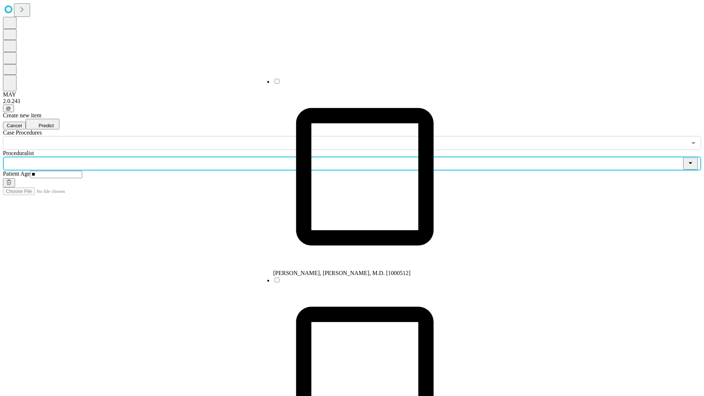  I want to click on div: 2.0.241, so click(352, 101).